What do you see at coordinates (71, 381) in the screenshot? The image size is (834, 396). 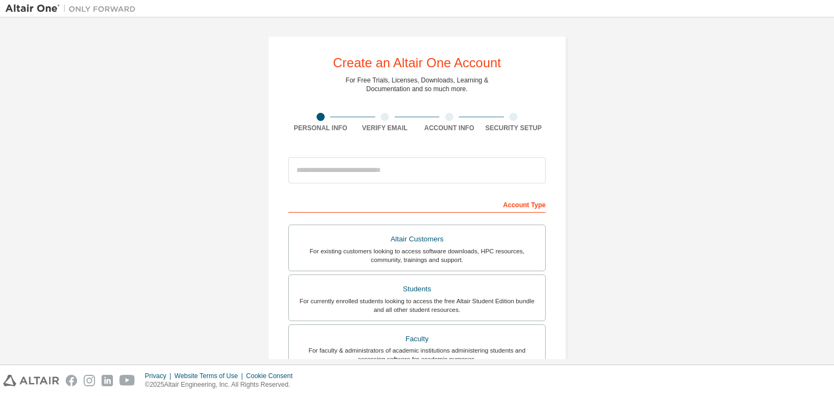 I see `img: facebook.svg` at bounding box center [71, 381].